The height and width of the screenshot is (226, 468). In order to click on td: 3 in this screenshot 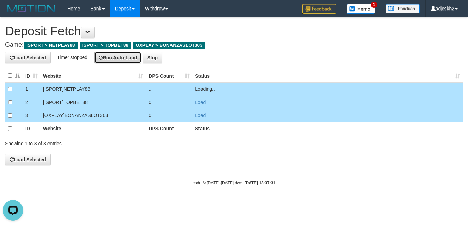, I will do `click(31, 116)`.